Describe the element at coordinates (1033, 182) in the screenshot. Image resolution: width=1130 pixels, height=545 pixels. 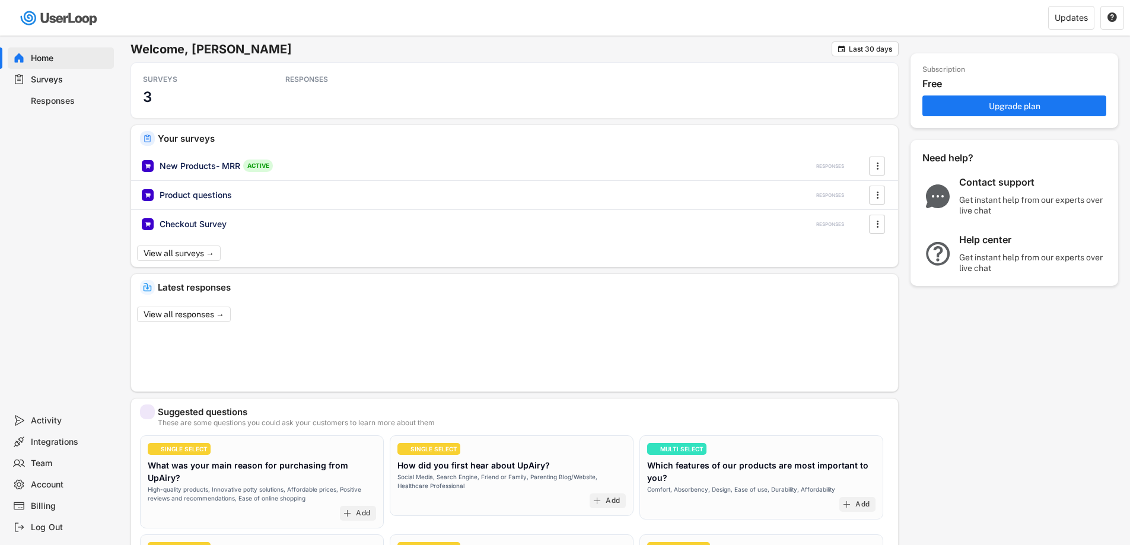
I see `div: Contact support` at that location.